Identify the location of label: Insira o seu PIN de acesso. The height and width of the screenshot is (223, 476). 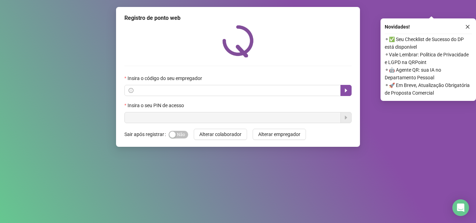
(156, 106).